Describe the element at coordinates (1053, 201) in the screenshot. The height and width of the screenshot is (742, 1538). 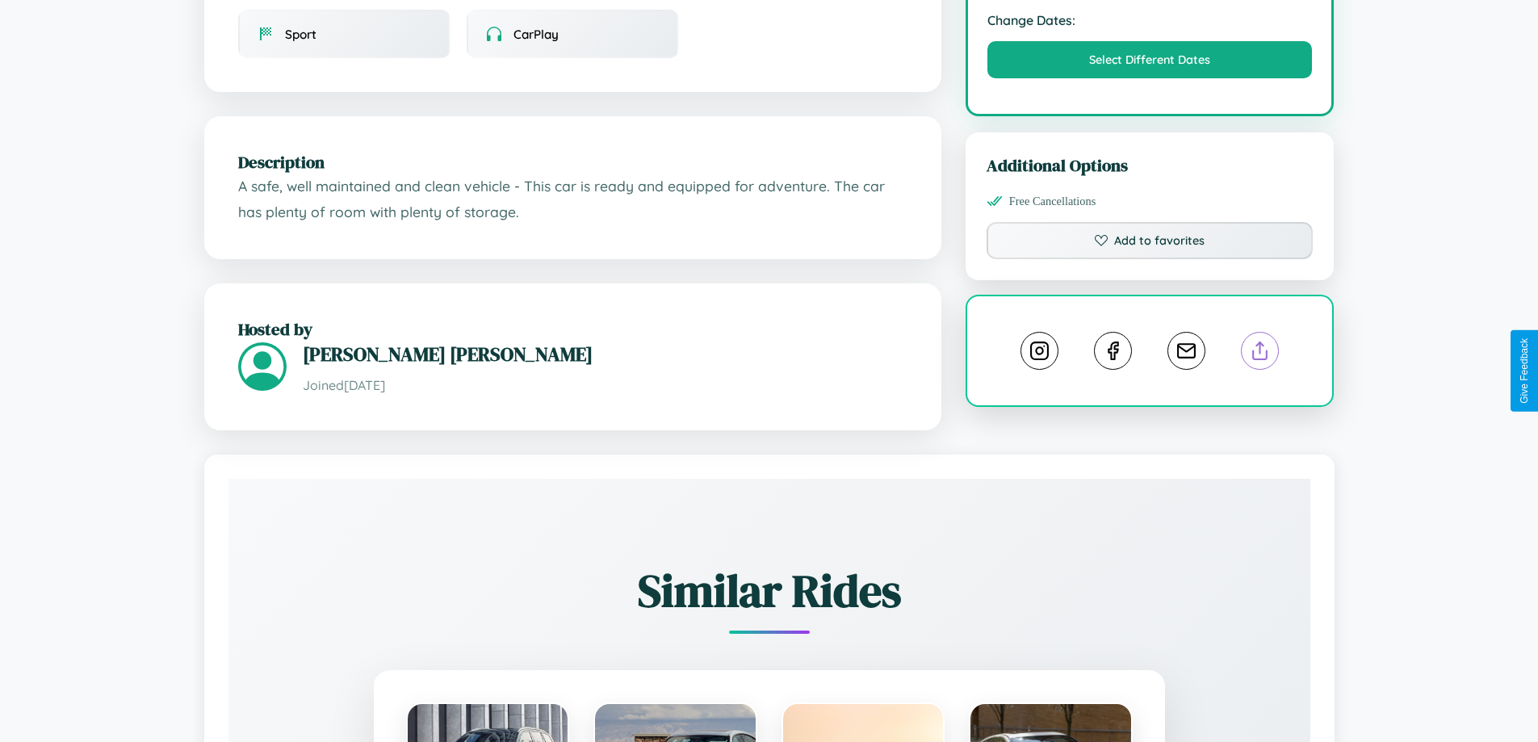
I see `span: Free Cancellations` at that location.